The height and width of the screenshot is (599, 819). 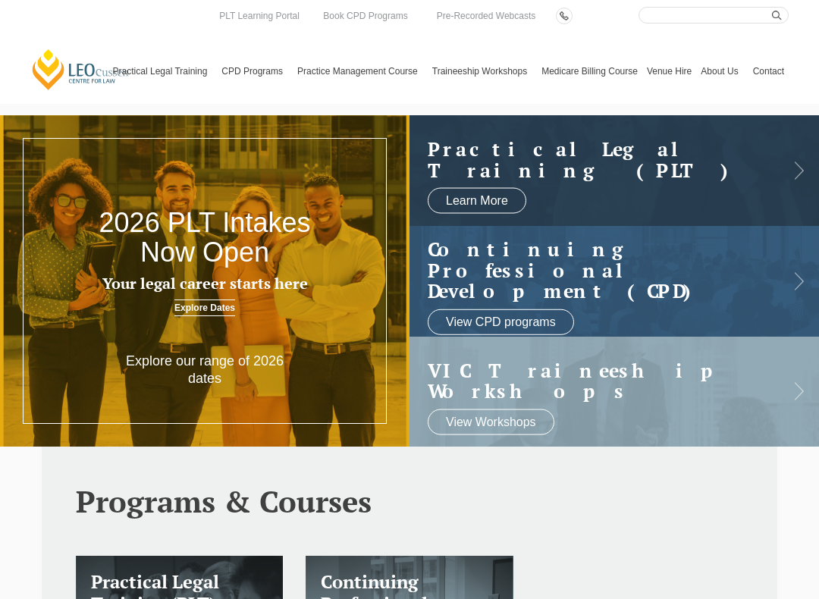 I want to click on p: Explore our range of 2026 dates, so click(x=205, y=370).